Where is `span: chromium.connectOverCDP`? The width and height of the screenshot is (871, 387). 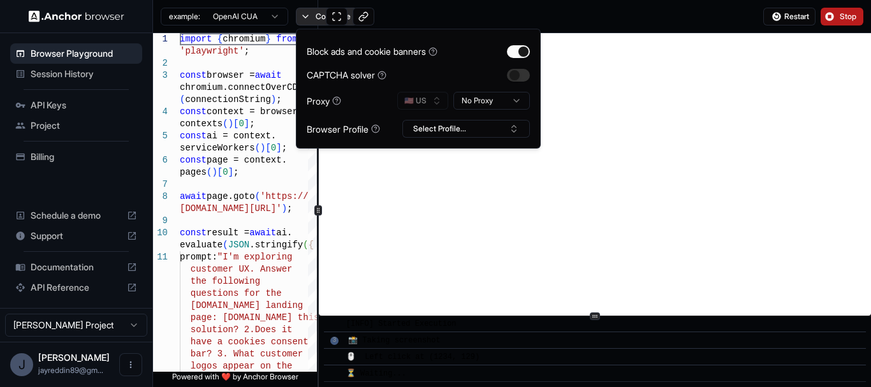
span: chromium.connectOverCDP is located at coordinates (241, 87).